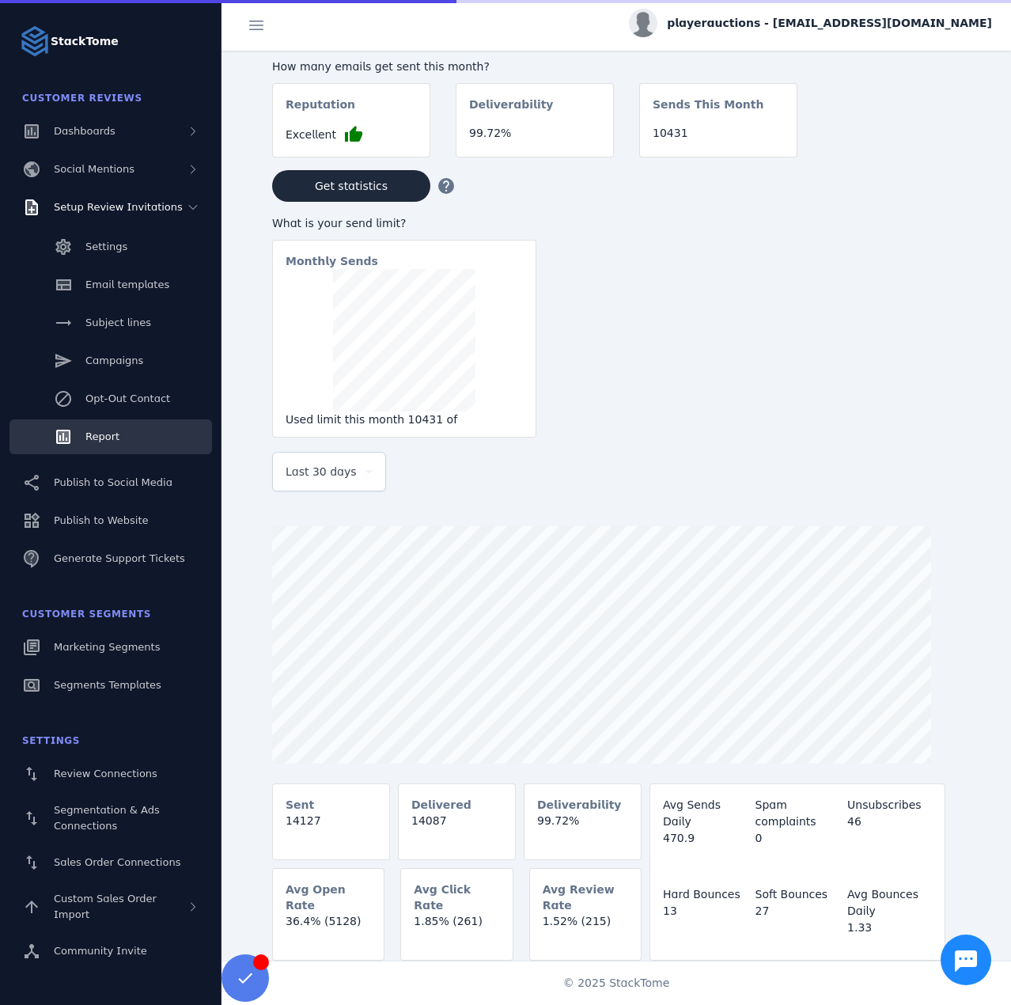 The width and height of the screenshot is (1011, 1005). Describe the element at coordinates (457, 897) in the screenshot. I see `mat-card-subtitle: Avg Click Rate` at that location.